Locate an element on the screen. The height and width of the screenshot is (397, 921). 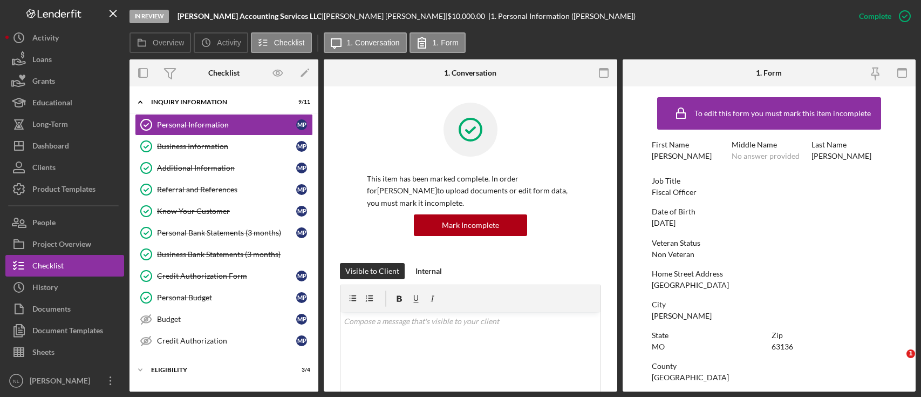
button: Dashboard is located at coordinates (65, 146).